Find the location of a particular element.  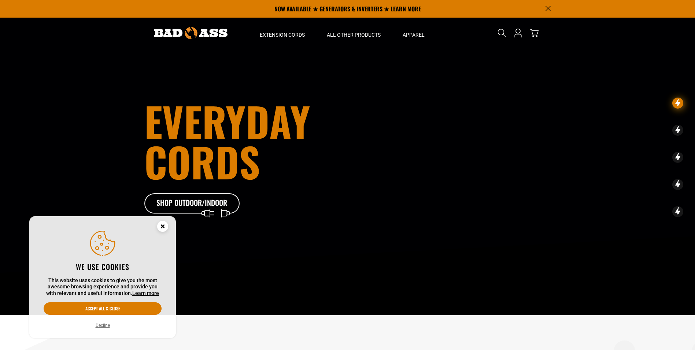

p: This website uses cookies to give you the most awesome browsing experience and provide you with r... is located at coordinates (103, 287).